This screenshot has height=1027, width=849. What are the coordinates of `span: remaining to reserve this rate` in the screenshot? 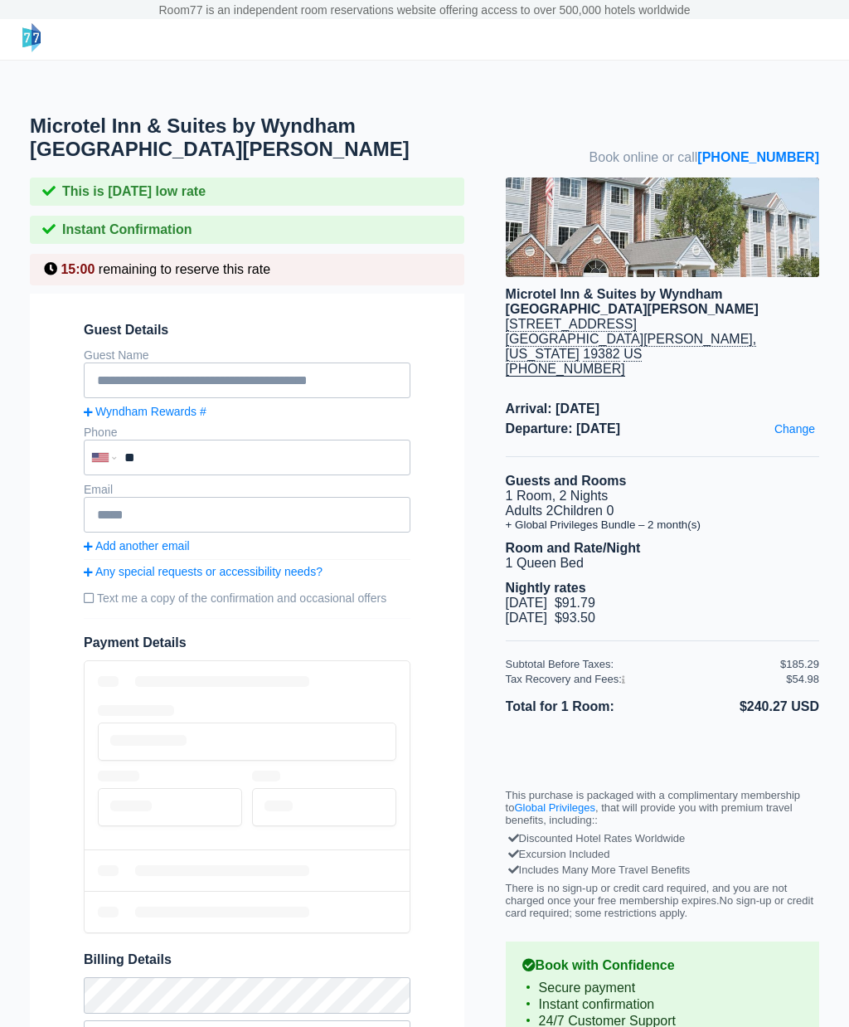 It's located at (184, 269).